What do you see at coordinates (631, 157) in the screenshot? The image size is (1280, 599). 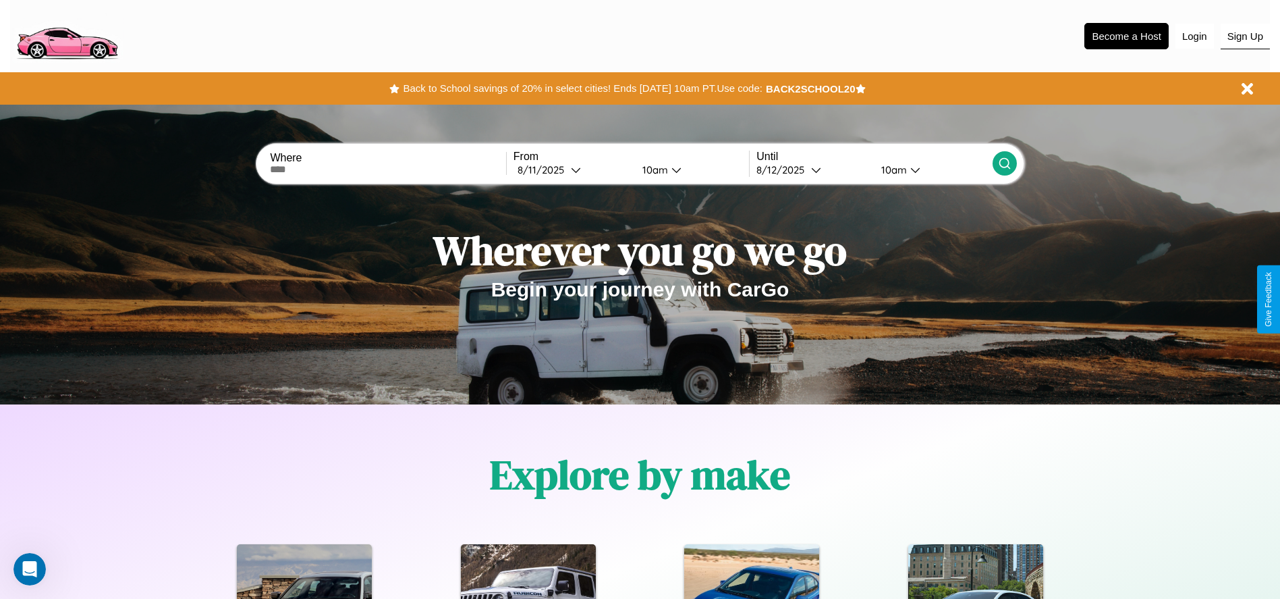 I see `label: From` at bounding box center [631, 157].